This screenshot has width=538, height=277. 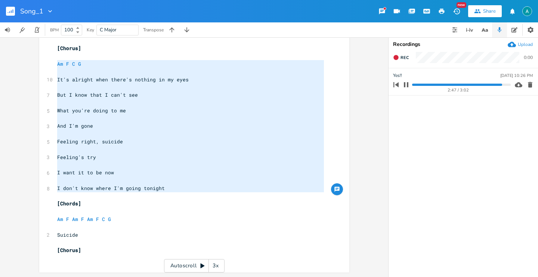 What do you see at coordinates (463, 44) in the screenshot?
I see `div: Recordings` at bounding box center [463, 44].